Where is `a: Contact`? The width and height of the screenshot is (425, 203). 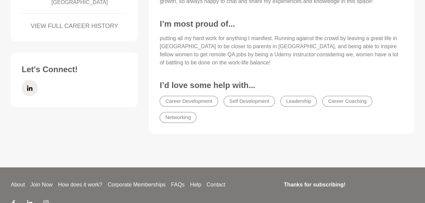 a: Contact is located at coordinates (216, 185).